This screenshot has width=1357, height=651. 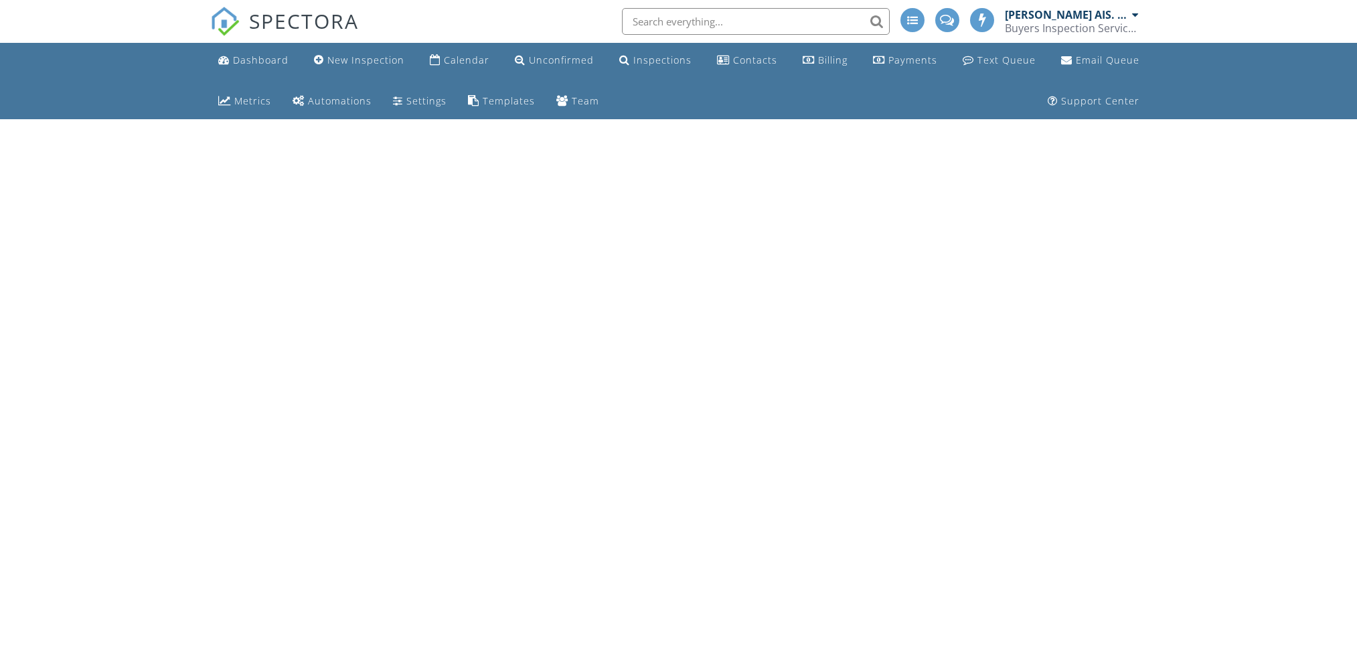 I want to click on img: The Best Home Inspection Software - Spectora, so click(x=225, y=21).